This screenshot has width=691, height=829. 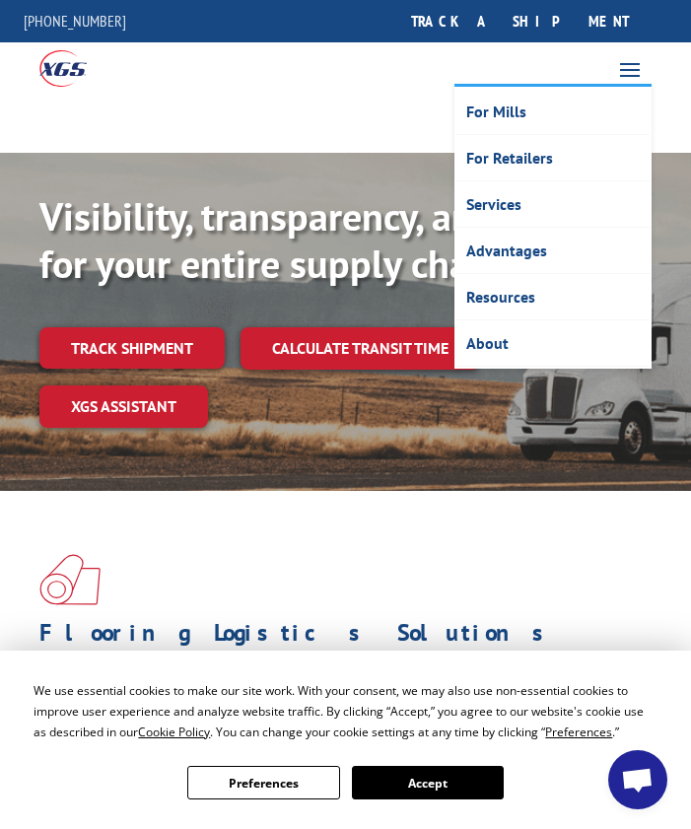 What do you see at coordinates (553, 343) in the screenshot?
I see `a: About` at bounding box center [553, 343].